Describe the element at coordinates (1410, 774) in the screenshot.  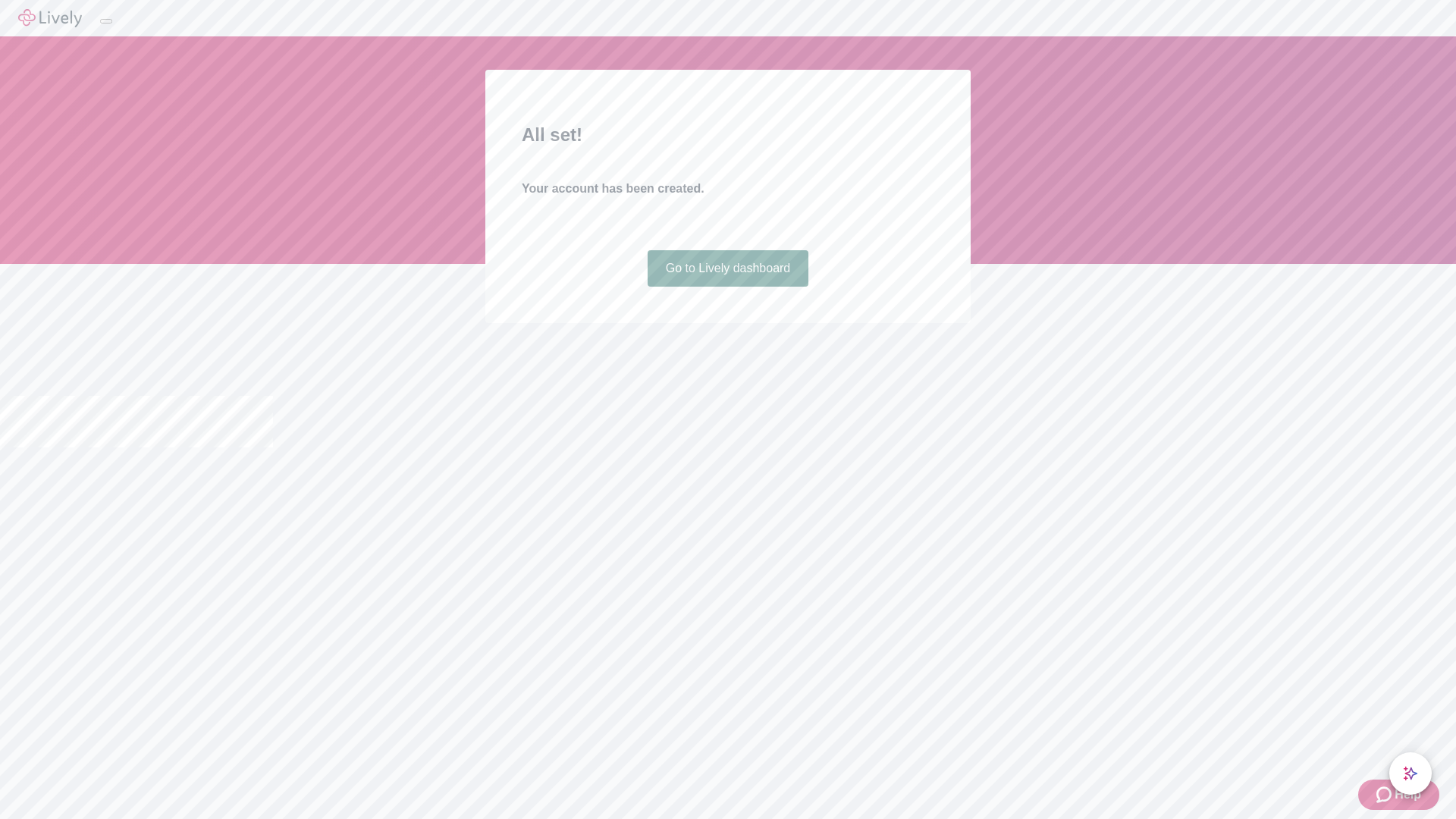
I see `button: chat` at that location.